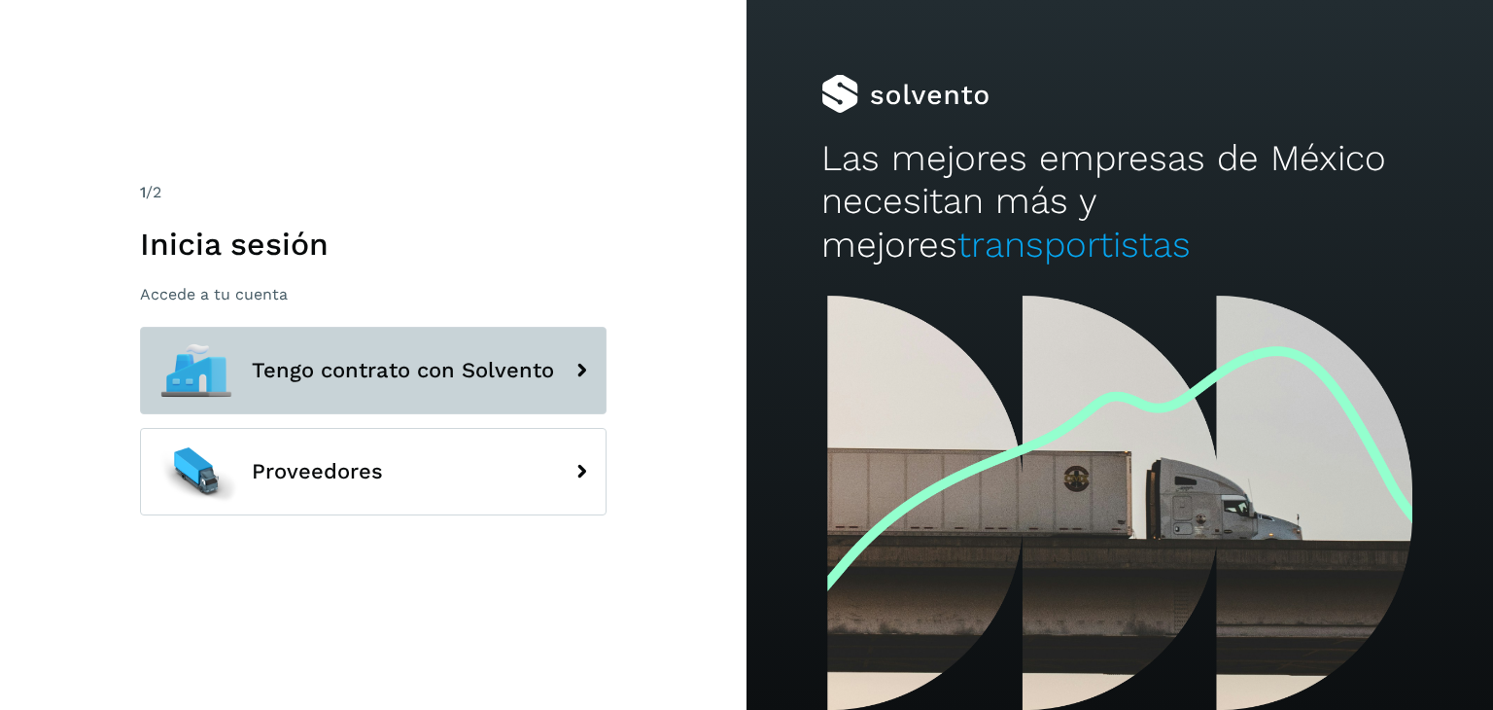  I want to click on span: Tengo contrato con Solvento, so click(403, 370).